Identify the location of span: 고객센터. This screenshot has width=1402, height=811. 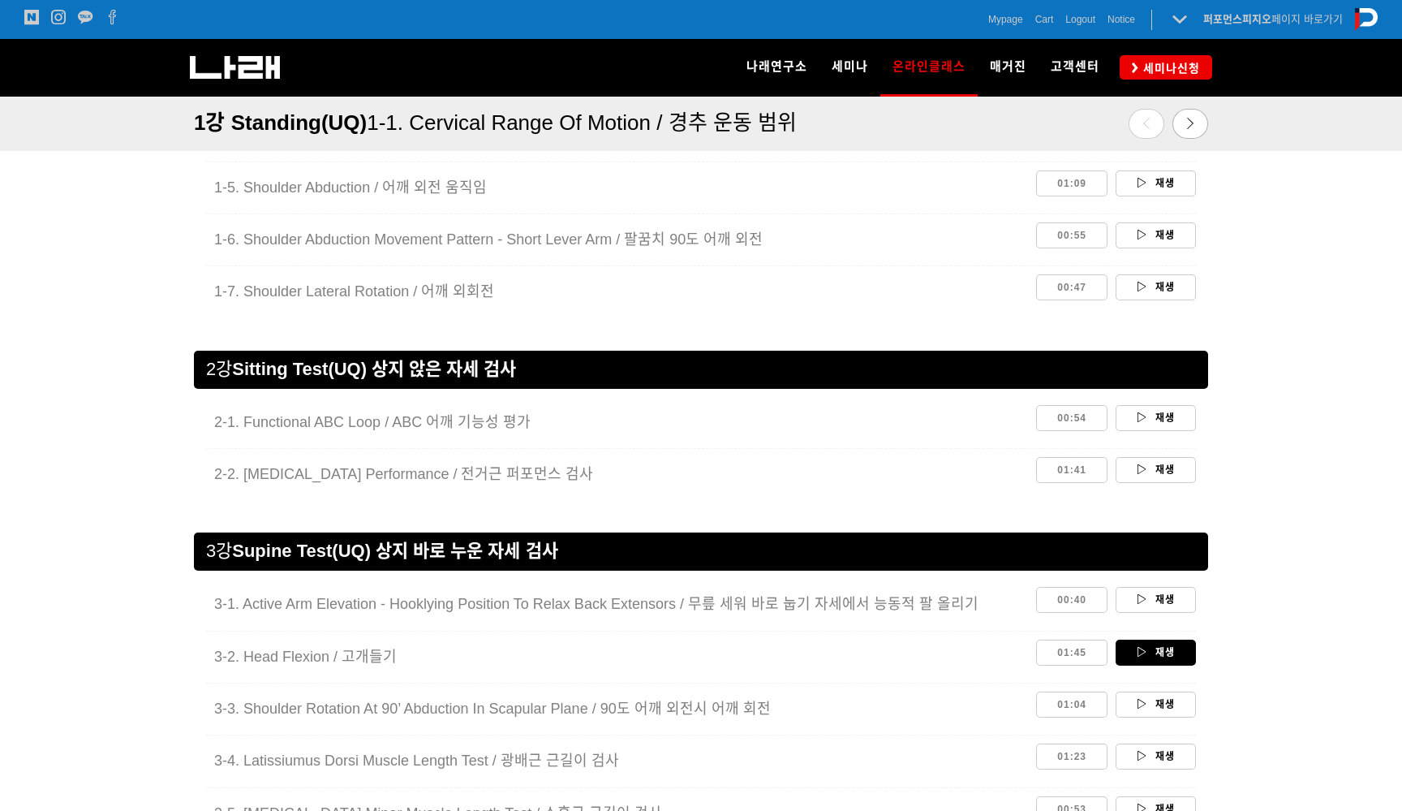
(1075, 67).